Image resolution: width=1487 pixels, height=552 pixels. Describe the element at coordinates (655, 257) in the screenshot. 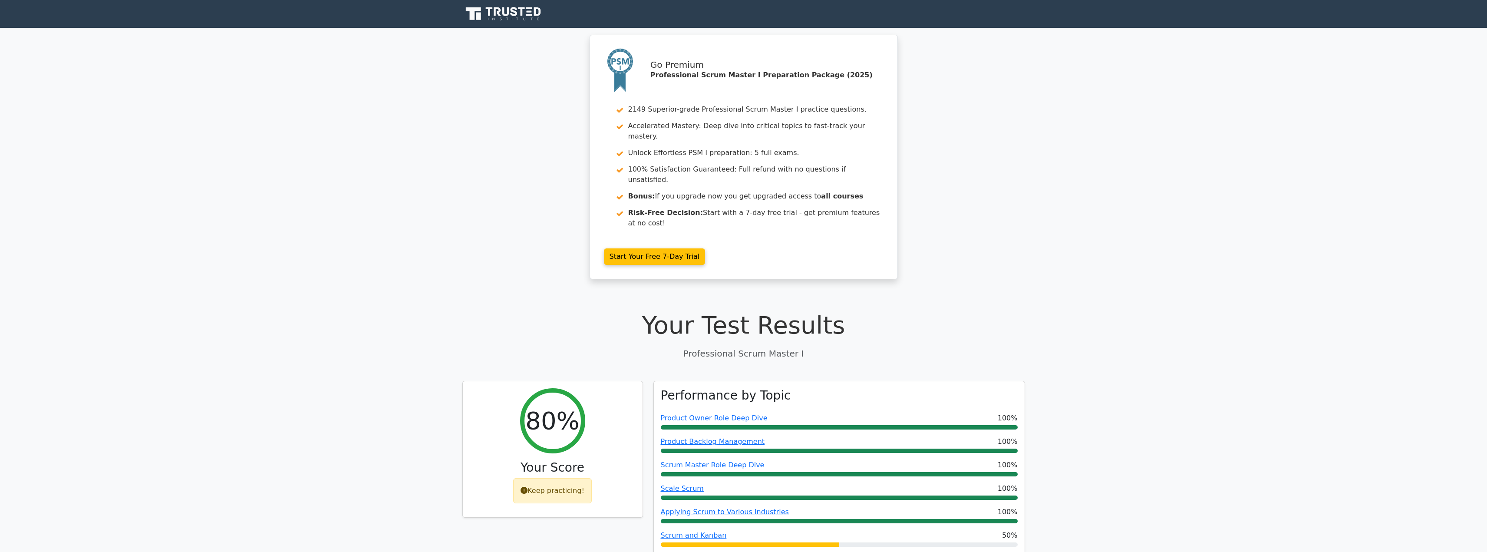

I see `a: Start Your Free 7-Day Trial` at that location.